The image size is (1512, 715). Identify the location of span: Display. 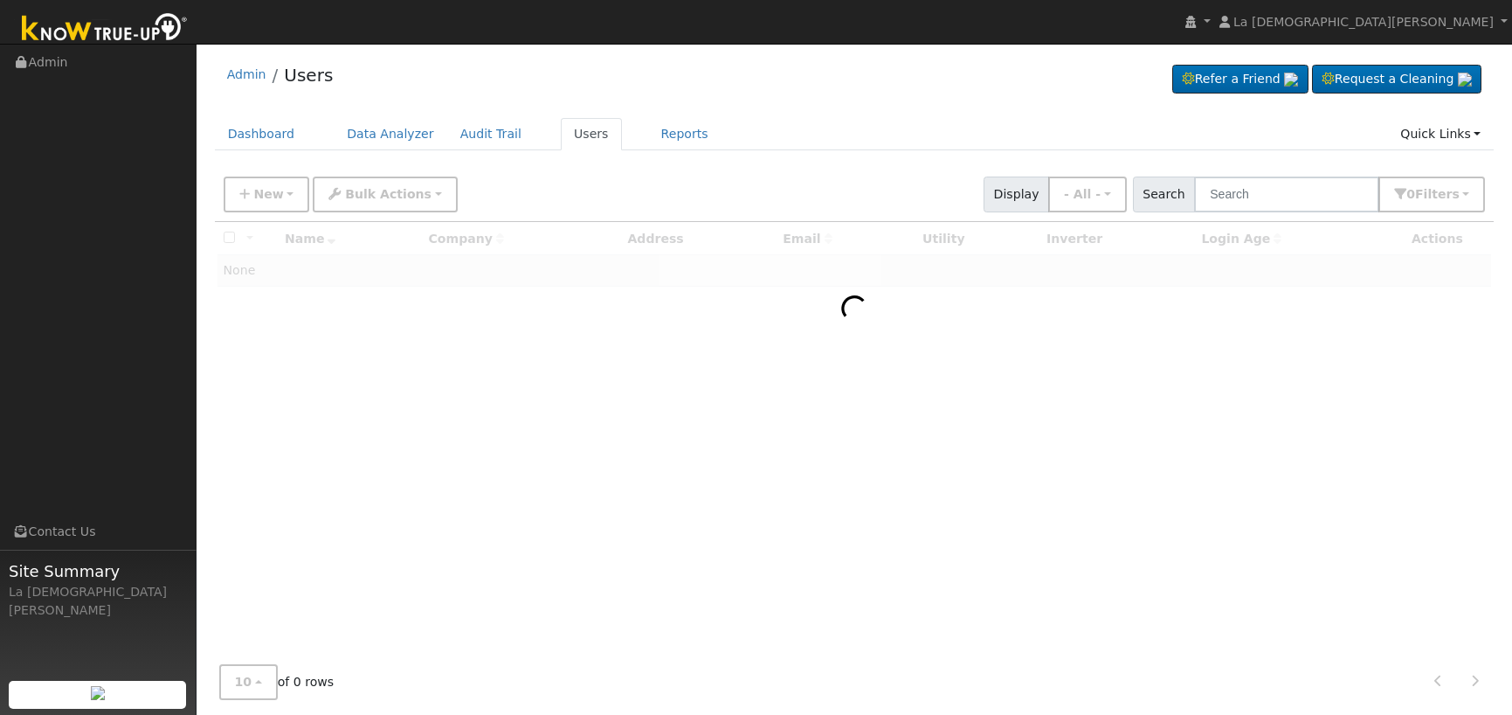
(1016, 194).